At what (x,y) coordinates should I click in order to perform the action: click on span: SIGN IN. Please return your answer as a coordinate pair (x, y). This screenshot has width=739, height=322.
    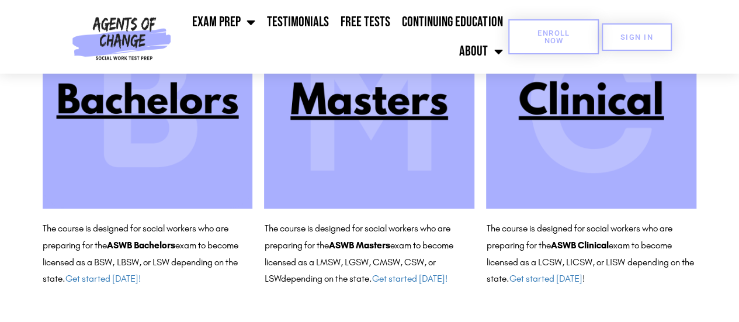
    Looking at the image, I should click on (637, 37).